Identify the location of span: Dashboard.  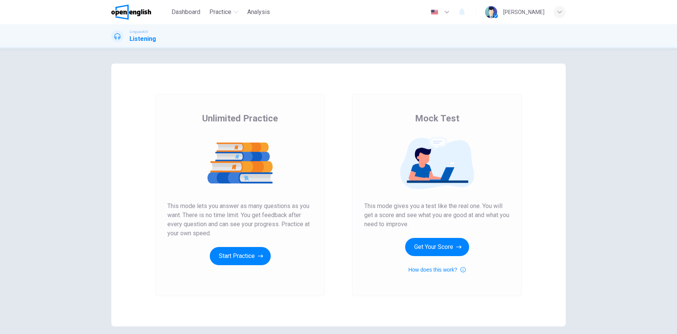
(186, 12).